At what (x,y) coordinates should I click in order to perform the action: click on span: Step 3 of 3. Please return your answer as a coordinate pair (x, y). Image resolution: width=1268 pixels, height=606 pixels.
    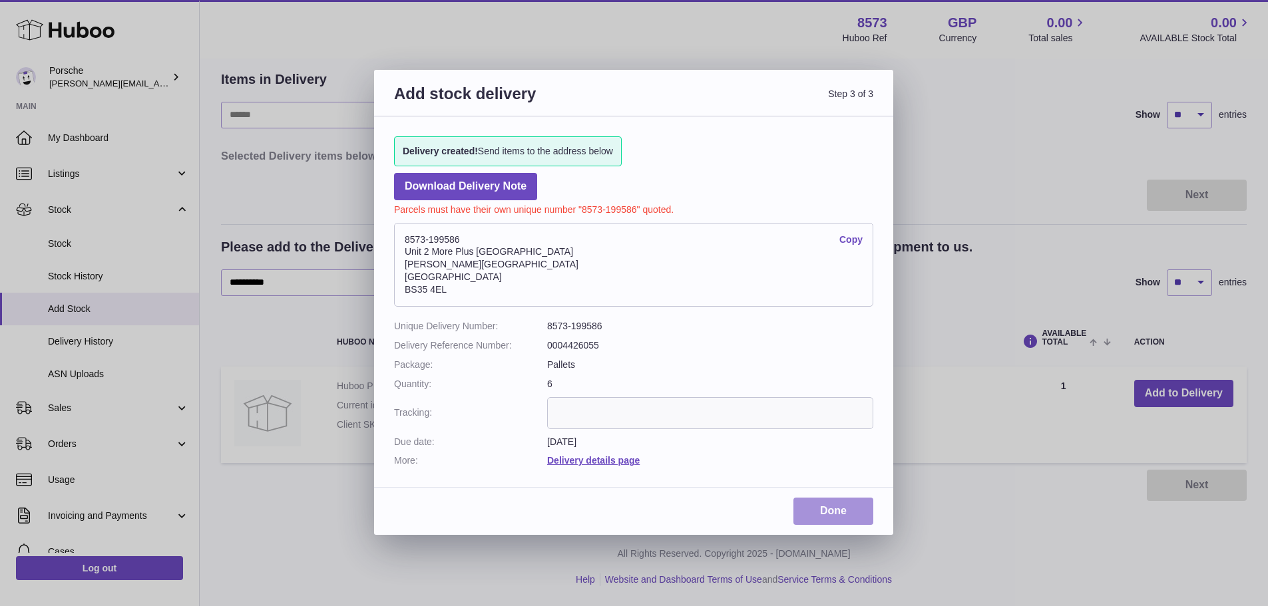
    Looking at the image, I should click on (754, 101).